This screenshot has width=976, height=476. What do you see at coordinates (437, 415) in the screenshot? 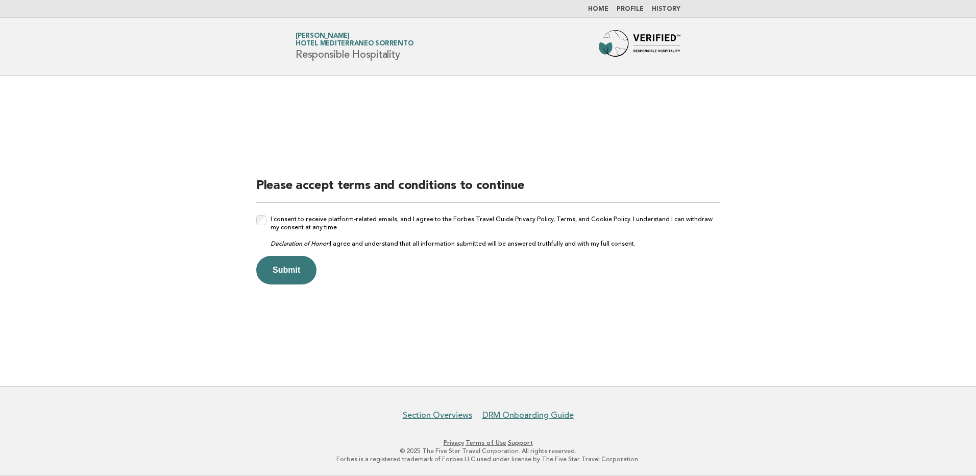
I see `a: Section Overviews` at bounding box center [437, 415].